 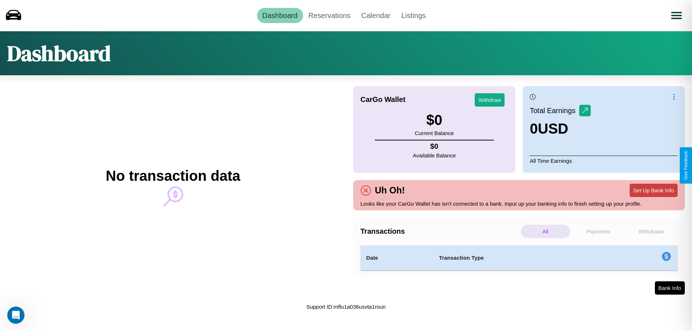 I want to click on button: Set Up Bank Info, so click(x=653, y=190).